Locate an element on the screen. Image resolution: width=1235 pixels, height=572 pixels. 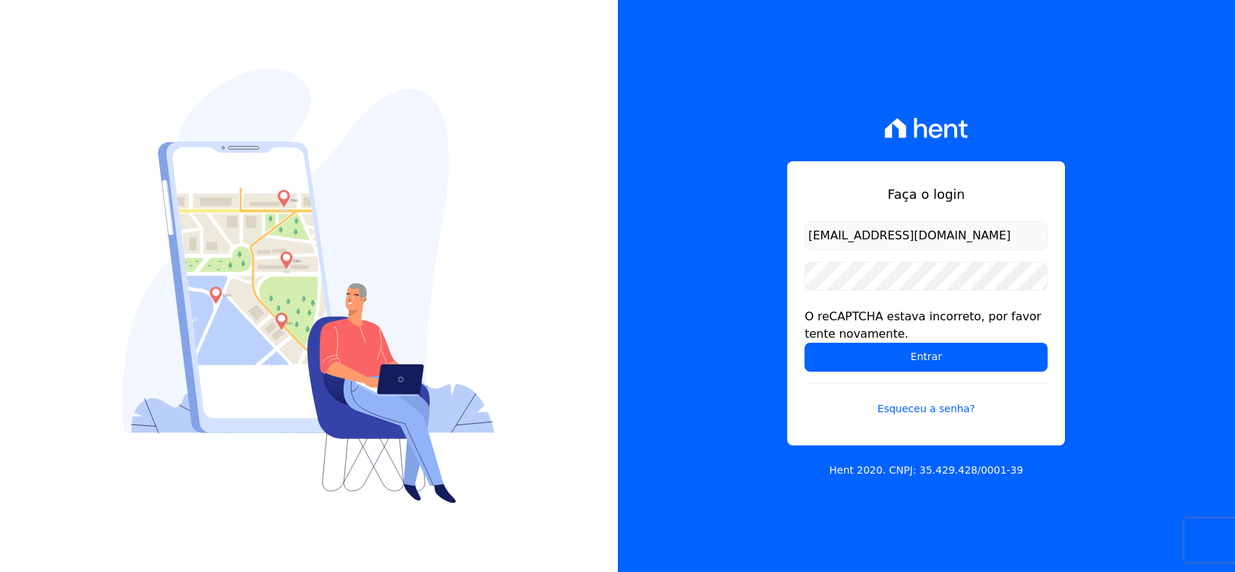
h1: Faça o login is located at coordinates (926, 194).